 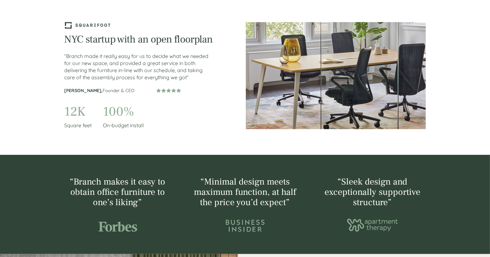 What do you see at coordinates (138, 39) in the screenshot?
I see `span: NYC startup with an open floorplan` at bounding box center [138, 39].